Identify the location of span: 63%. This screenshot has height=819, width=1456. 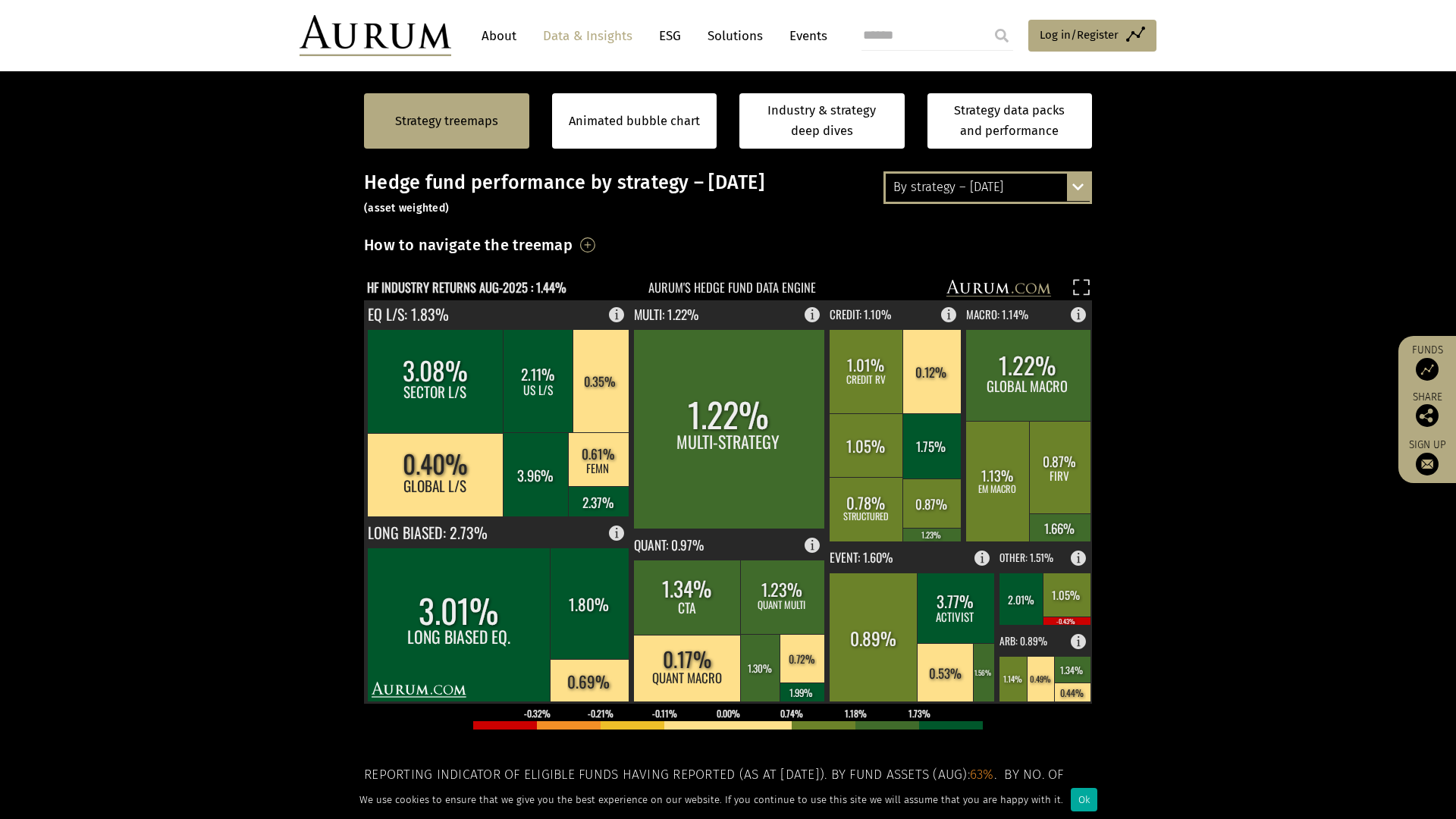
(982, 774).